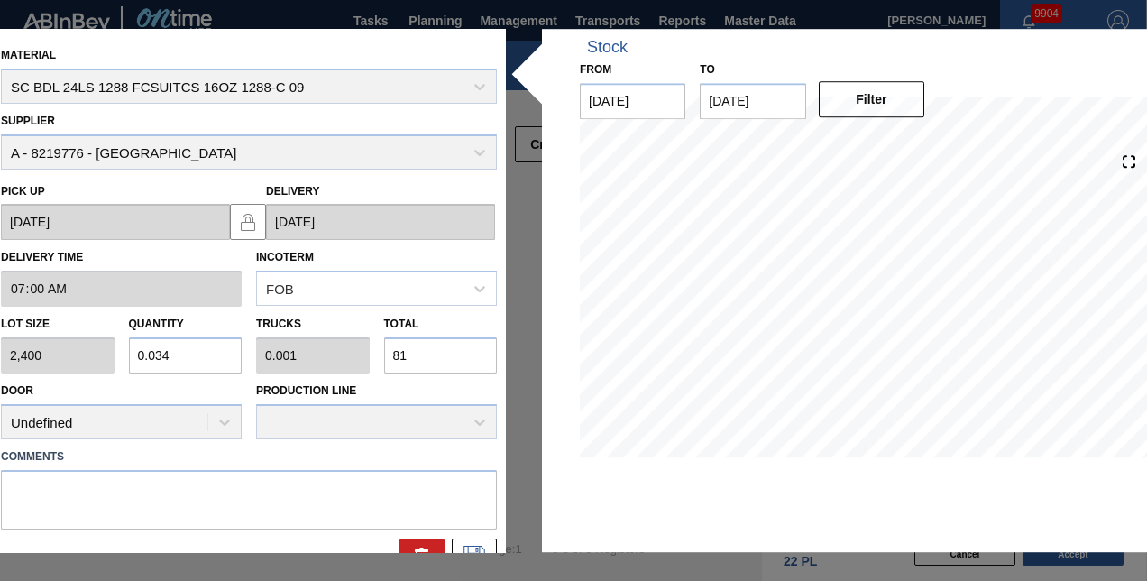 The width and height of the screenshot is (1147, 581). What do you see at coordinates (248, 222) in the screenshot?
I see `img: locked` at bounding box center [248, 222].